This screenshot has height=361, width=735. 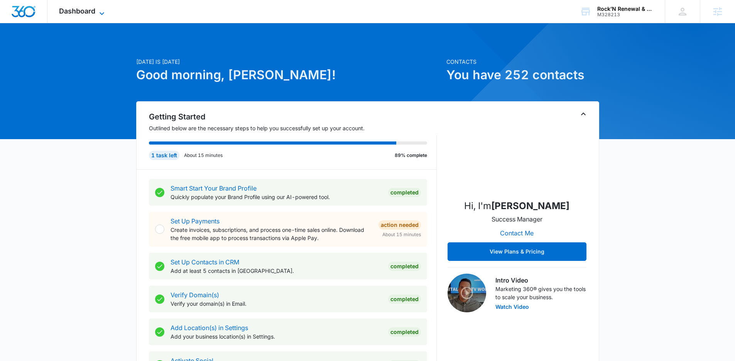 What do you see at coordinates (195, 221) in the screenshot?
I see `a: Set Up Payments` at bounding box center [195, 221].